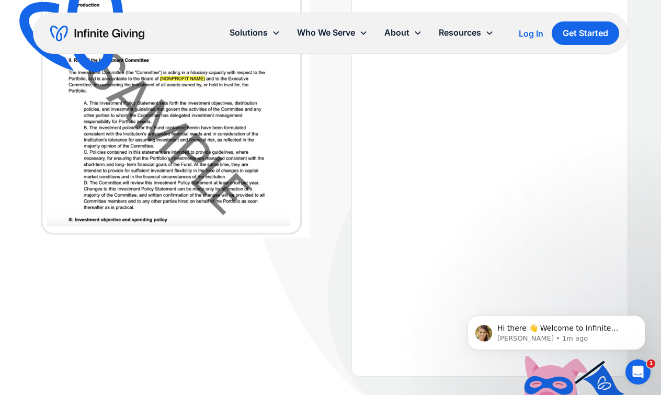 Image resolution: width=661 pixels, height=395 pixels. What do you see at coordinates (32, 40) in the screenshot?
I see `img: Profile image for Kasey` at bounding box center [32, 40].